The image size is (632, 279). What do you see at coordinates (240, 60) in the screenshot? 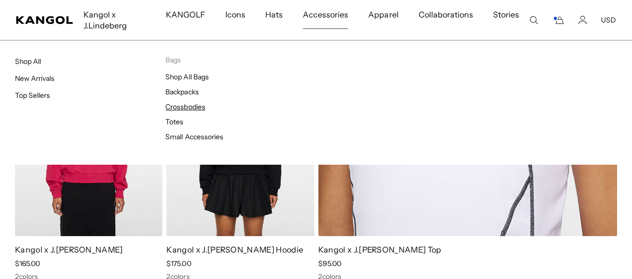
I see `p: Bags` at bounding box center [240, 60].